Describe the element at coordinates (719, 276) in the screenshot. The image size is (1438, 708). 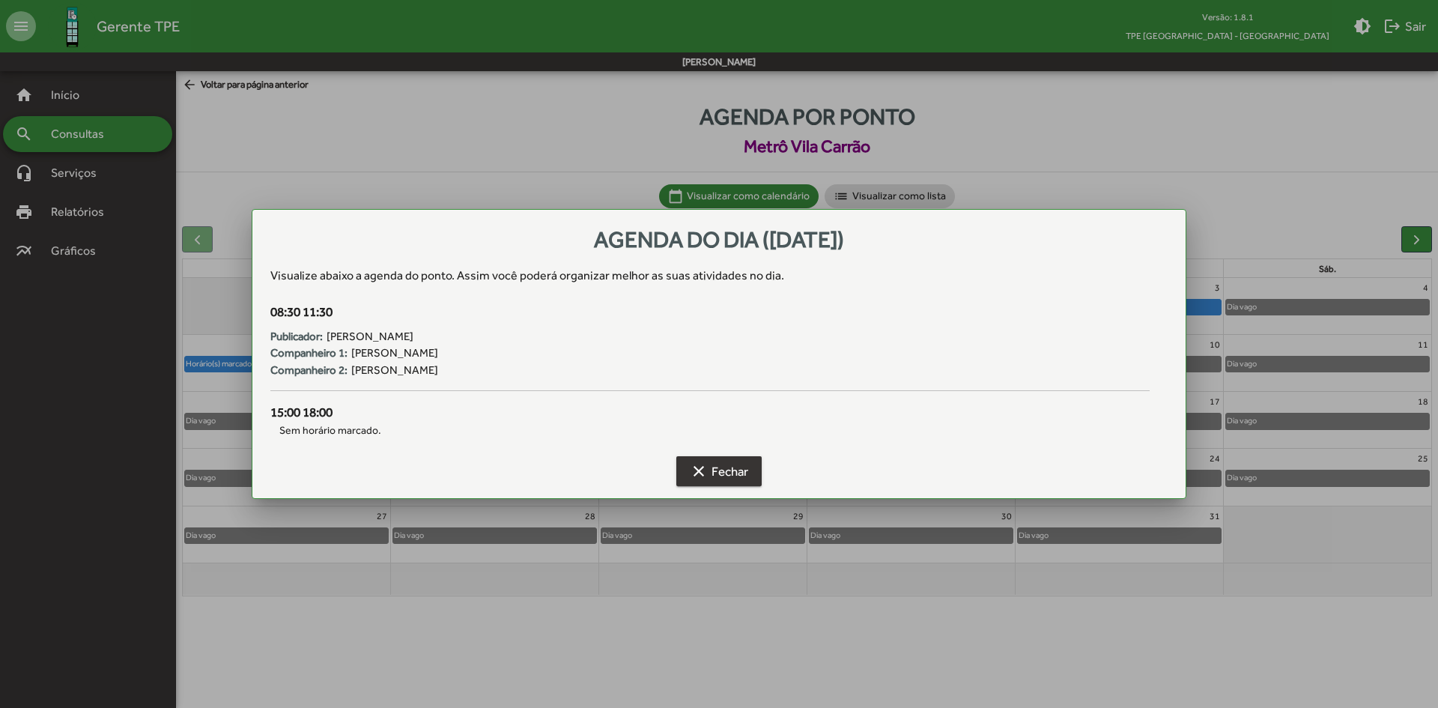
I see `div: Visualize abaixo a agenda do ponto . Assim você poderá organizar melhor as suas atividades no dia.` at that location.